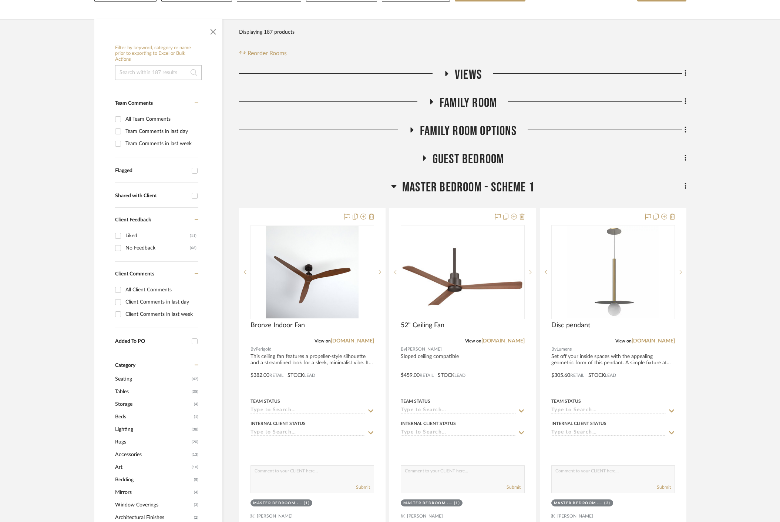 The height and width of the screenshot is (522, 780). I want to click on img: 52" Ceiling Fan, so click(463, 272).